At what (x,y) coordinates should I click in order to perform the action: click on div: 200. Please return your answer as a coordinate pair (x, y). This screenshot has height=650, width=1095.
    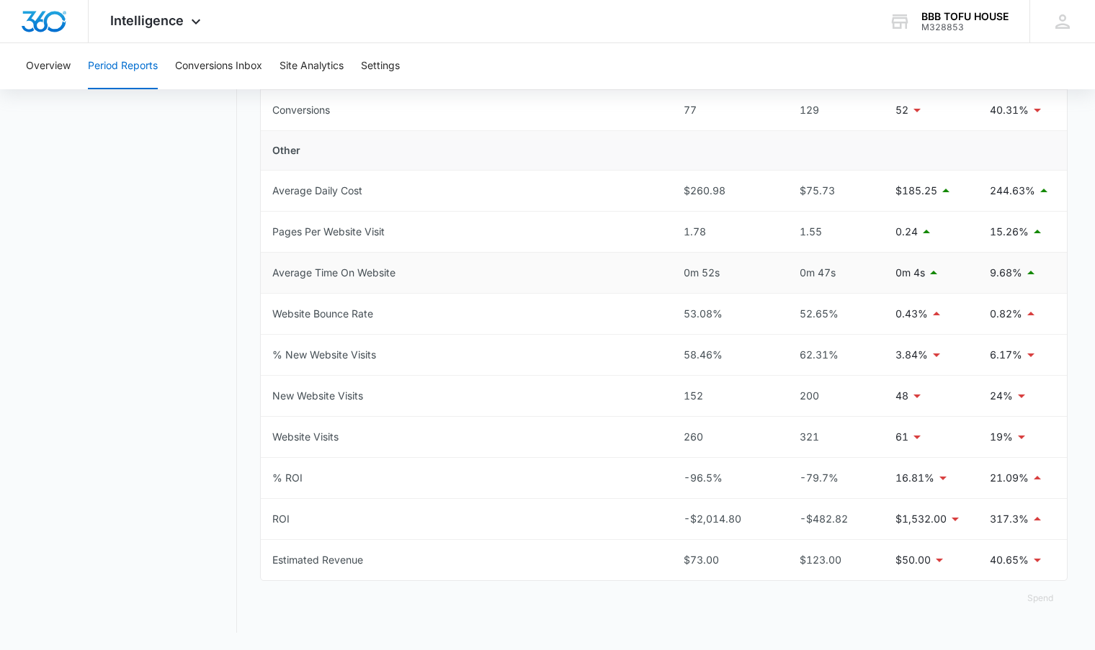
    Looking at the image, I should click on (830, 396).